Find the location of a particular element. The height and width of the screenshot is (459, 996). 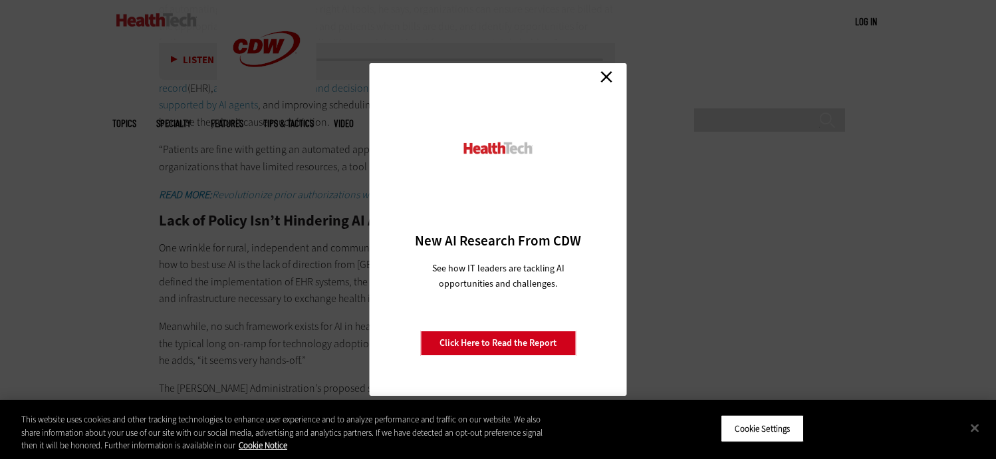

a: Close is located at coordinates (607, 76).